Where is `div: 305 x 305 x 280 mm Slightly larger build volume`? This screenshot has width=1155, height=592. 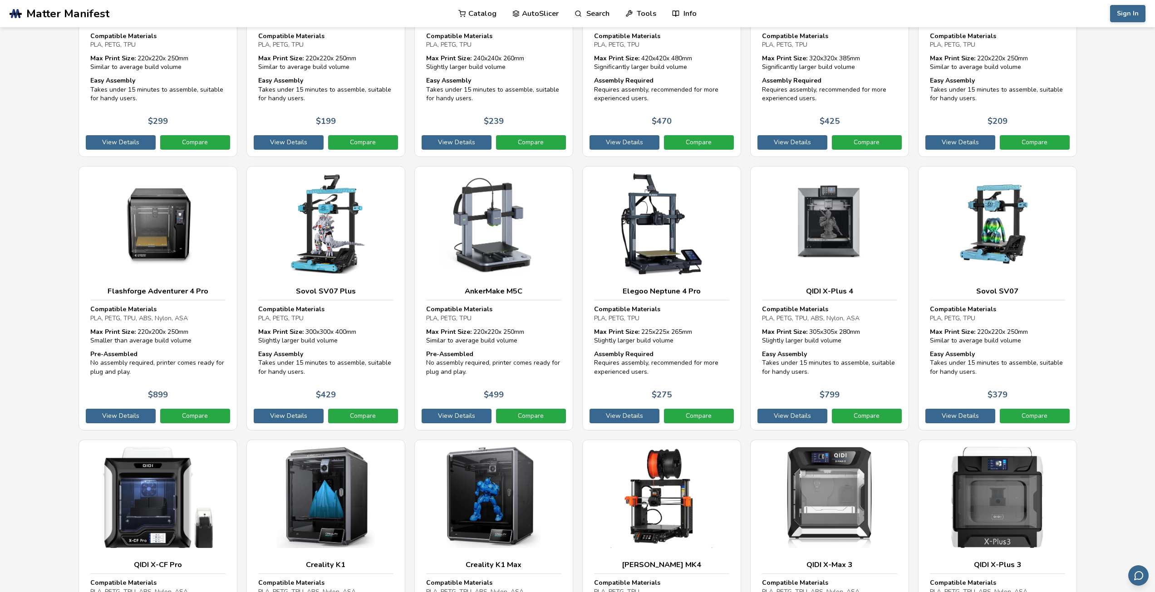 div: 305 x 305 x 280 mm Slightly larger build volume is located at coordinates (829, 336).